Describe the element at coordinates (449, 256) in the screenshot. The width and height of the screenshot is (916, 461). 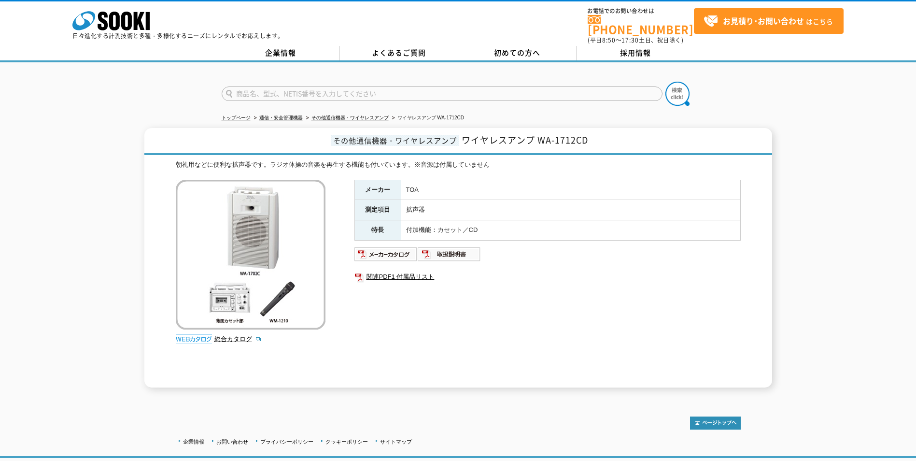
I see `a: 取扱説明書` at that location.